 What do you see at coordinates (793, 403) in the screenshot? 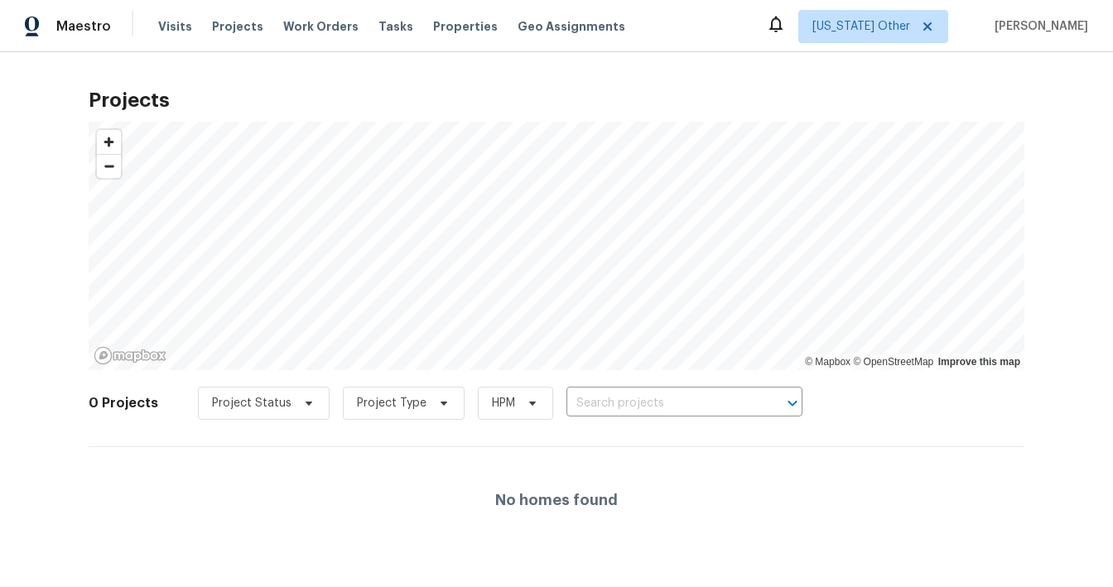
I see `button: Open` at bounding box center [793, 403].